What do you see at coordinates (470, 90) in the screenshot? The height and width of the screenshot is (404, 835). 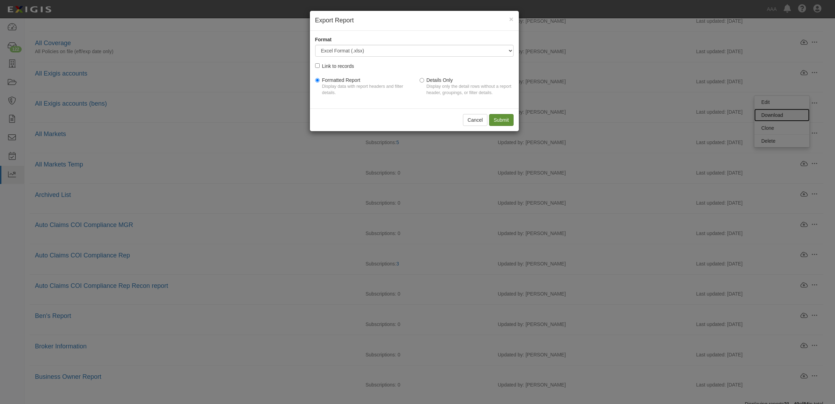 I see `p: Display only the detail rows without a report header, groupings, or filter details.` at bounding box center [470, 90].